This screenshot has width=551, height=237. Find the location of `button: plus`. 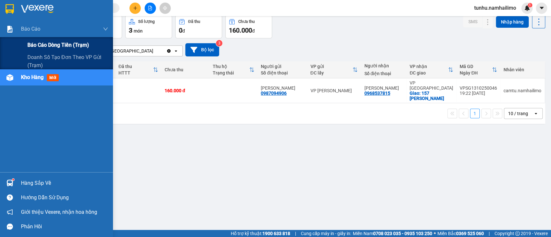

button: plus is located at coordinates (135, 8).